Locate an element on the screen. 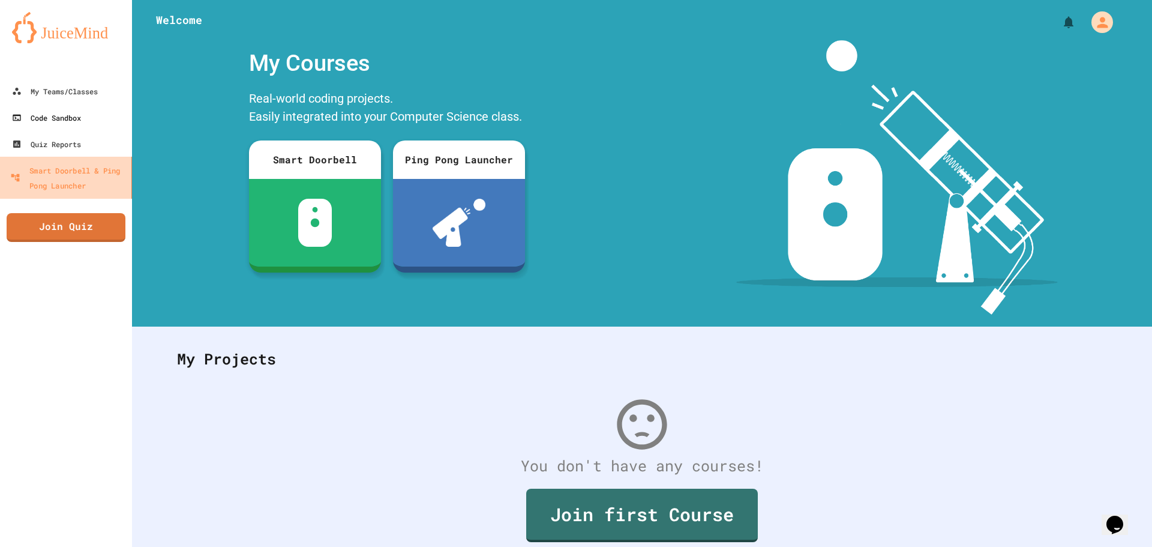  div: Quiz Reports is located at coordinates (46, 144).